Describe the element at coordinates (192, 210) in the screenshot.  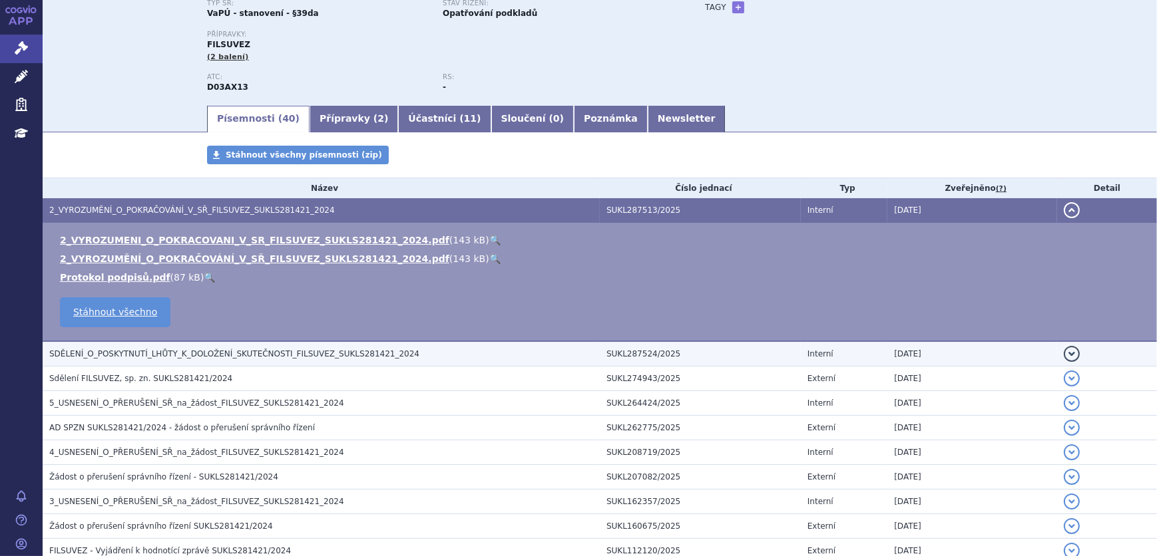
I see `span: 2_VYROZUMĚNÍ_O_POKRAČOVÁNÍ_V_SŘ_FILSUVEZ_SUKLS281421_2024` at that location.